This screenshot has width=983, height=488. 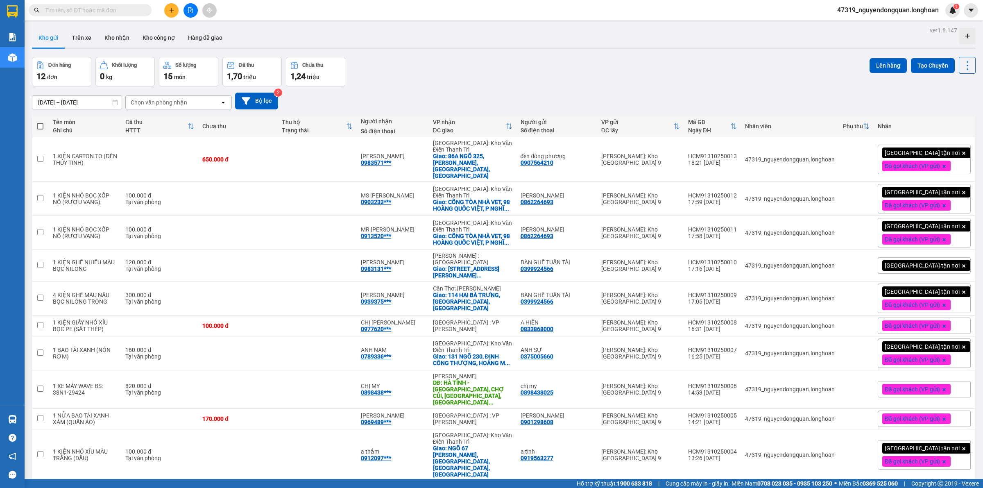 I want to click on svg: open, so click(x=223, y=102).